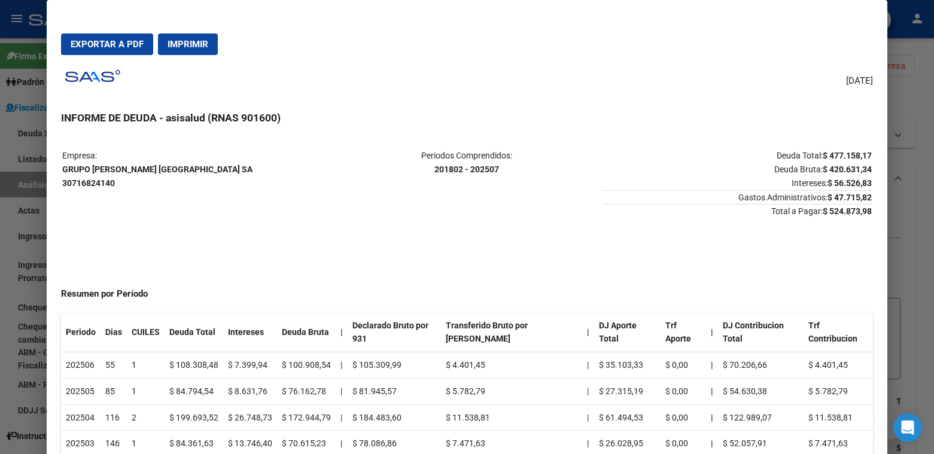  I want to click on th: CUILES, so click(145, 333).